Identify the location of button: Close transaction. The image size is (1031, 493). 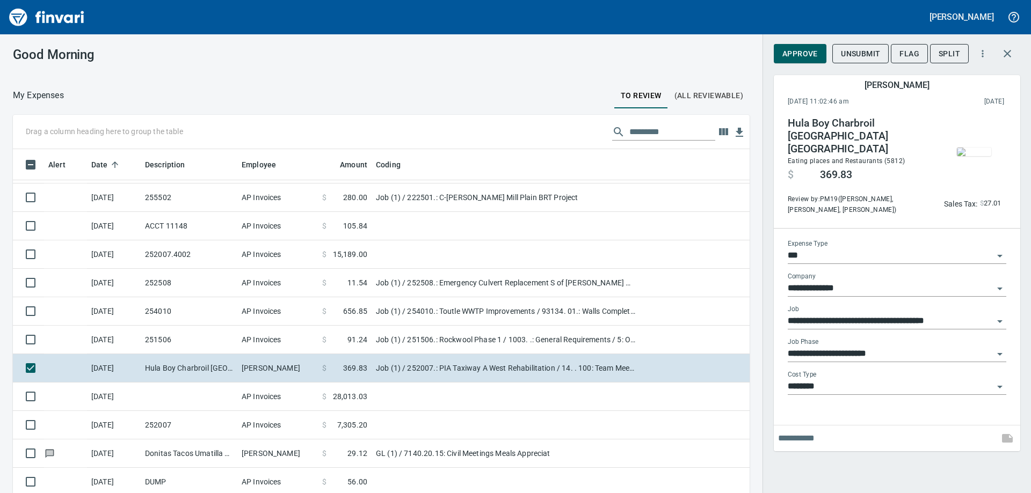
(1007, 54).